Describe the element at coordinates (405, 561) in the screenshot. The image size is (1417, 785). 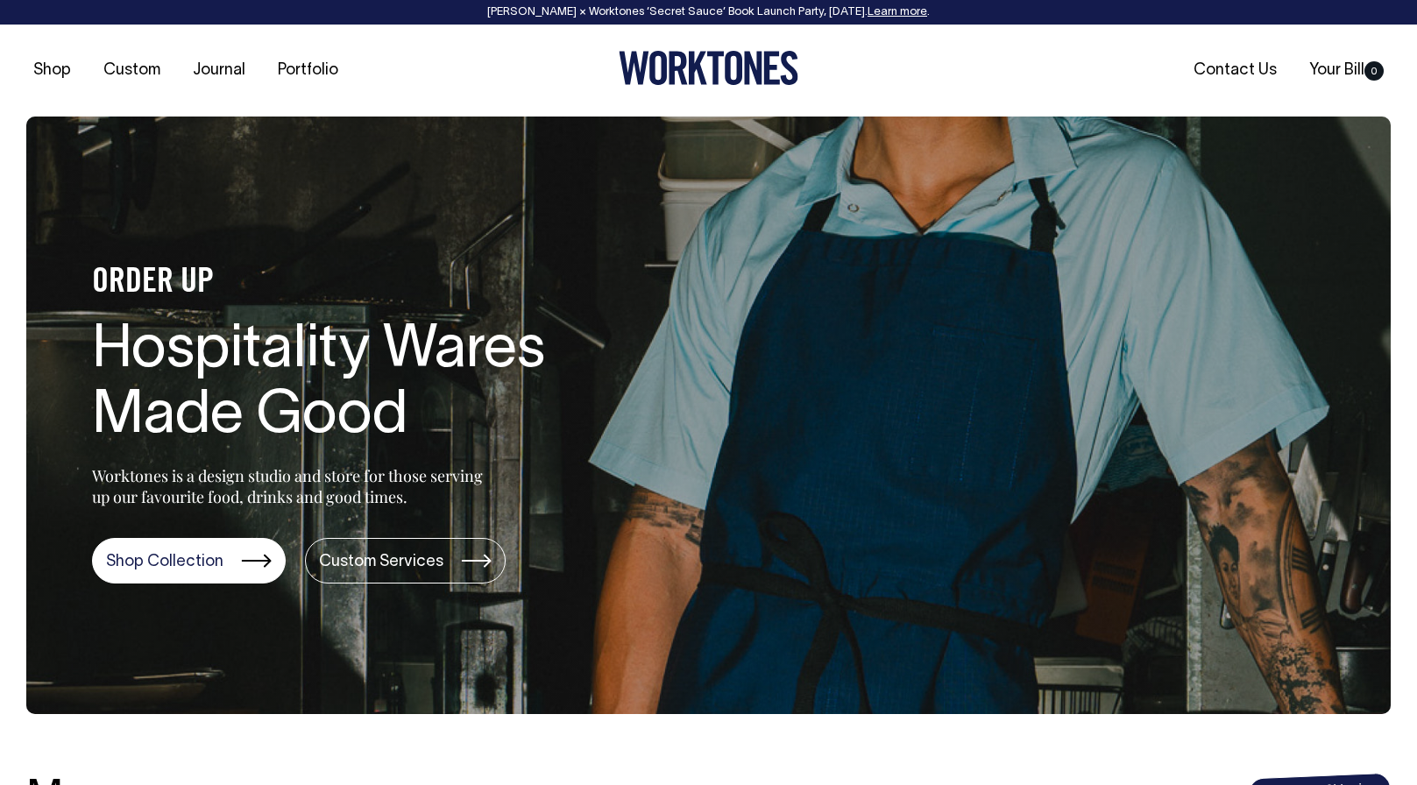
I see `a: Custom Services` at that location.